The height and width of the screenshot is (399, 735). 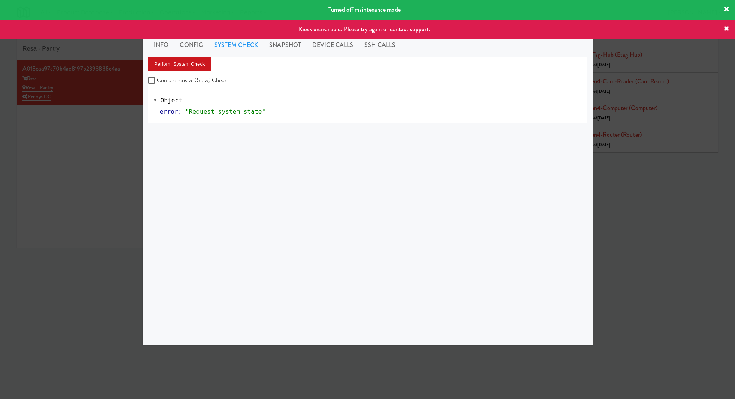 I want to click on span: Object, so click(x=171, y=100).